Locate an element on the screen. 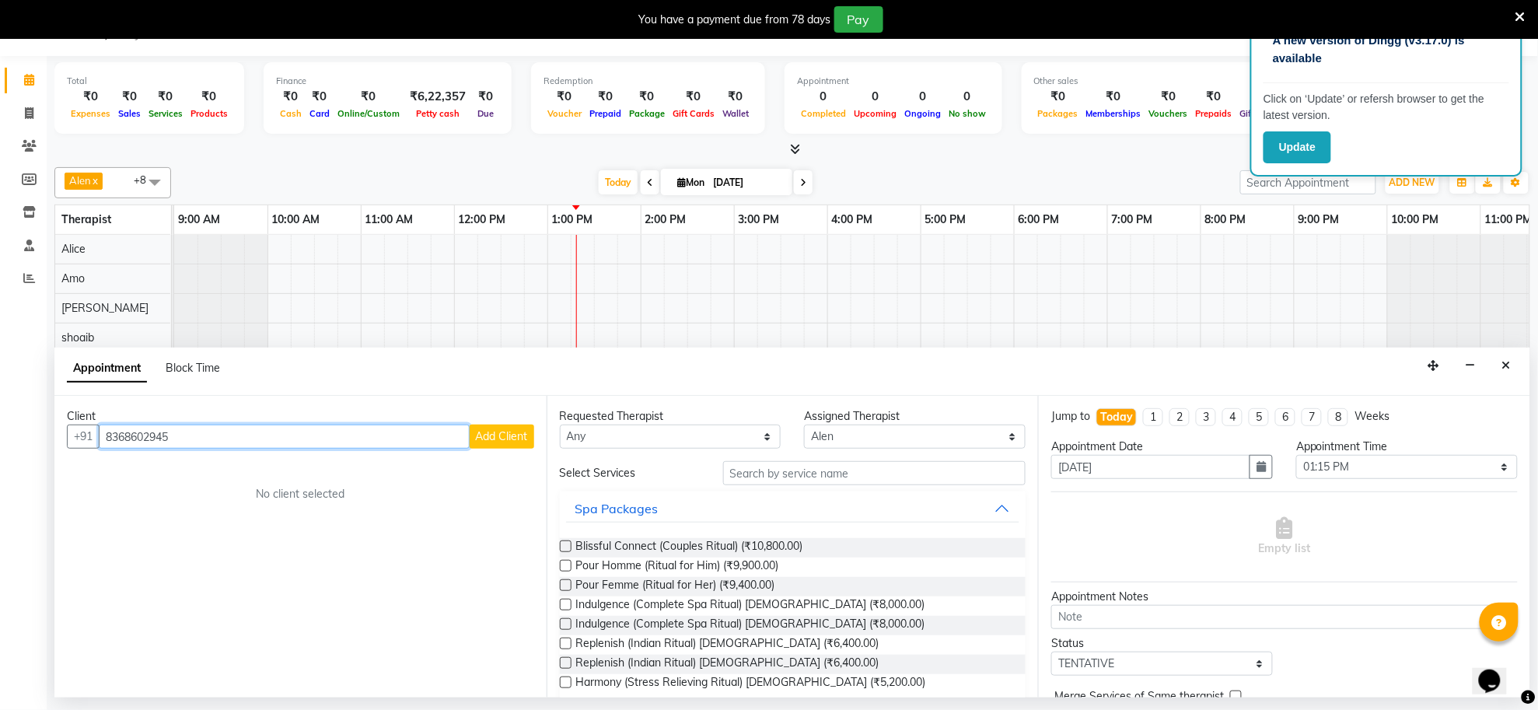 The width and height of the screenshot is (1538, 710). span: Expenses is located at coordinates (90, 114).